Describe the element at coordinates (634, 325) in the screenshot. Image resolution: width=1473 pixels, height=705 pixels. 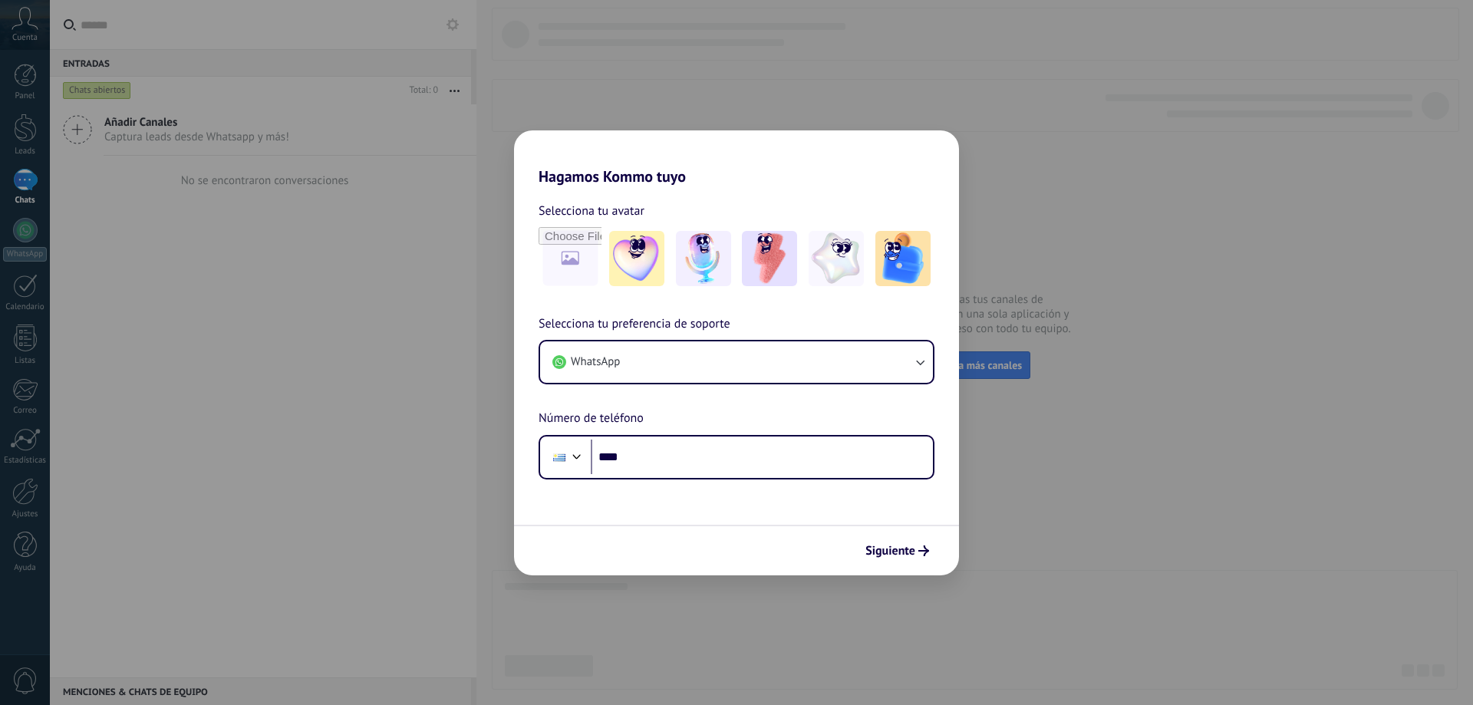
I see `span: Selecciona tu preferencia de soporte` at that location.